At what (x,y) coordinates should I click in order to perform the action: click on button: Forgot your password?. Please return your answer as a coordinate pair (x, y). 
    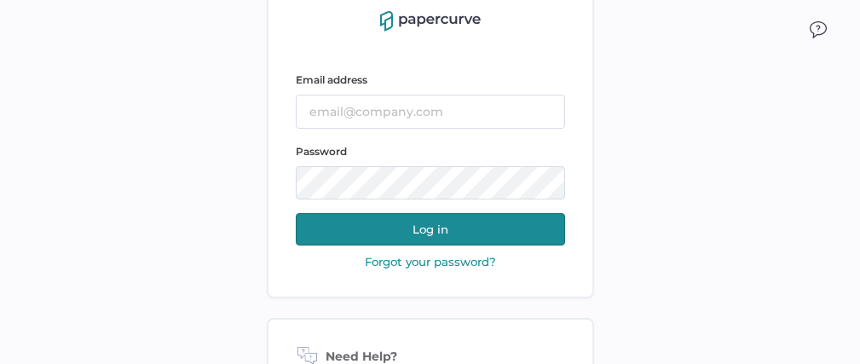
    Looking at the image, I should click on (430, 262).